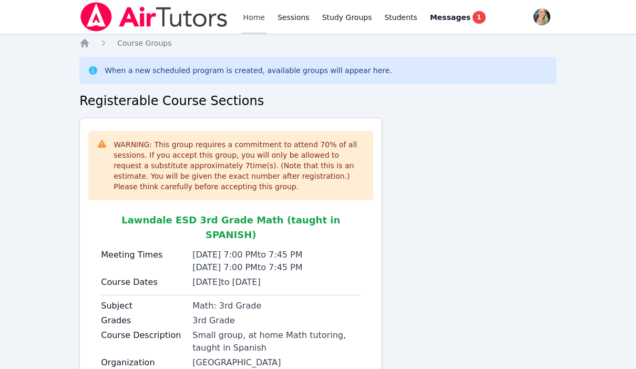 The height and width of the screenshot is (369, 636). I want to click on div: Math: 3rd Grade, so click(276, 306).